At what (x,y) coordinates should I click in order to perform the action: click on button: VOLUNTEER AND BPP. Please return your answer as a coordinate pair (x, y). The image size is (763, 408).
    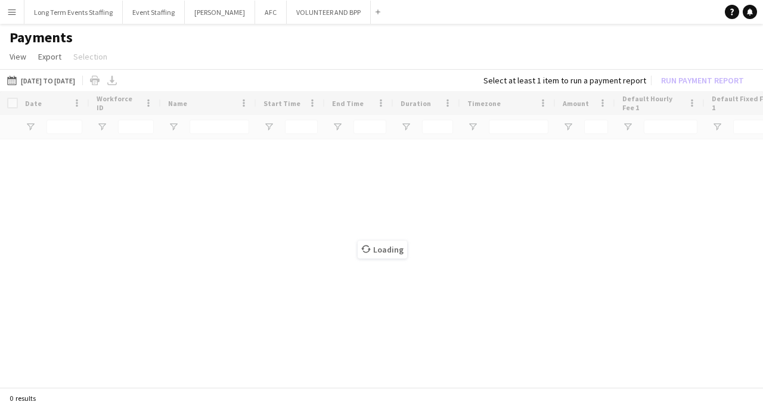
    Looking at the image, I should click on (329, 12).